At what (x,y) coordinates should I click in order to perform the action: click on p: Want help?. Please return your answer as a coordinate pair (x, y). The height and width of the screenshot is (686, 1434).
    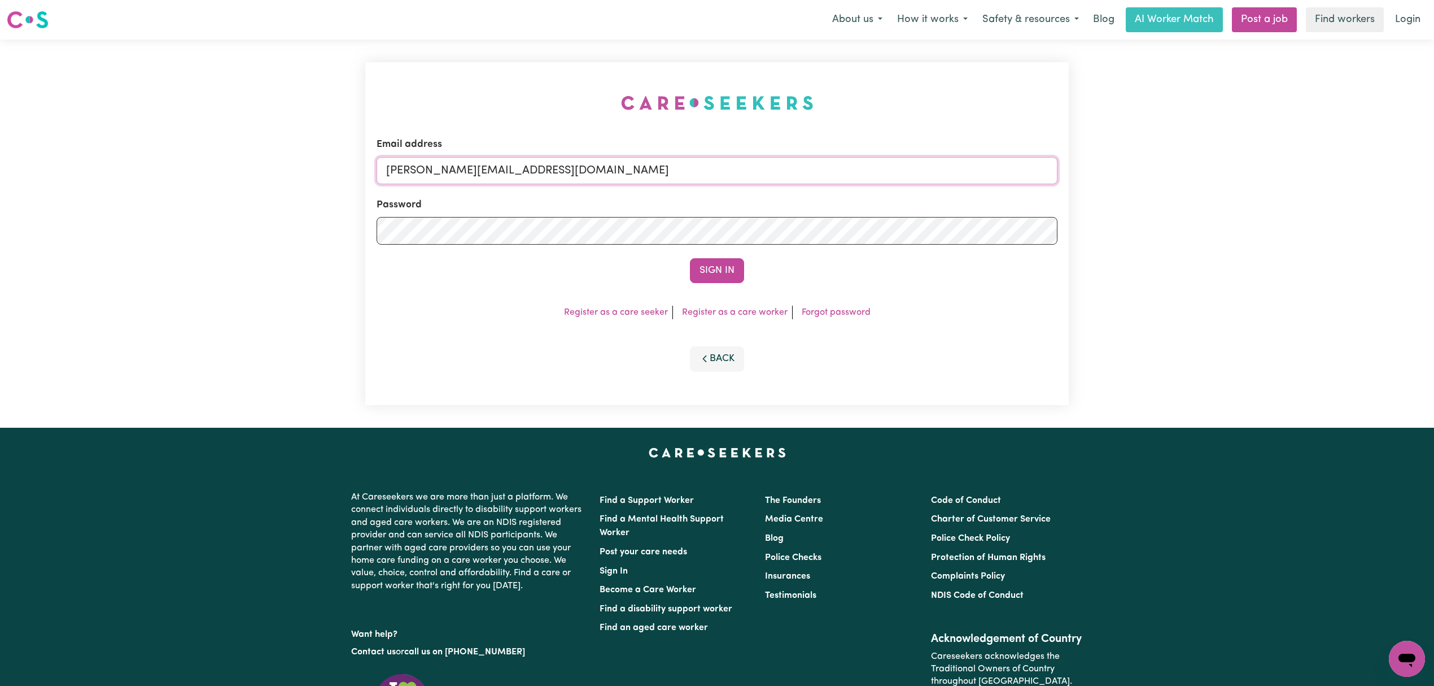
    Looking at the image, I should click on (469, 632).